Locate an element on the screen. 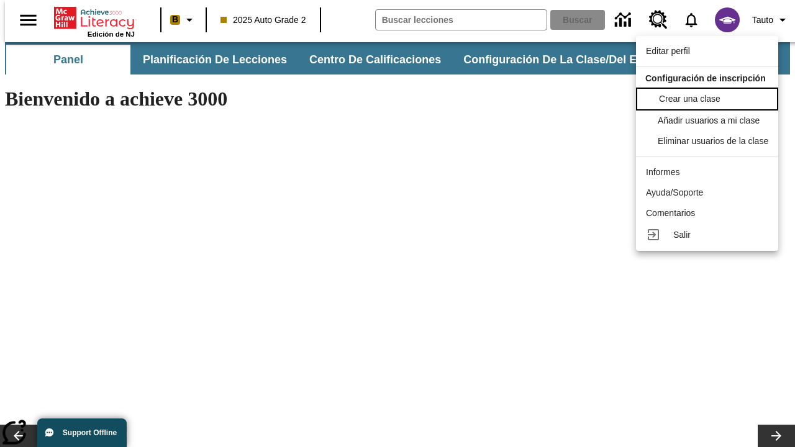  span: Ayuda/Soporte is located at coordinates (674, 192).